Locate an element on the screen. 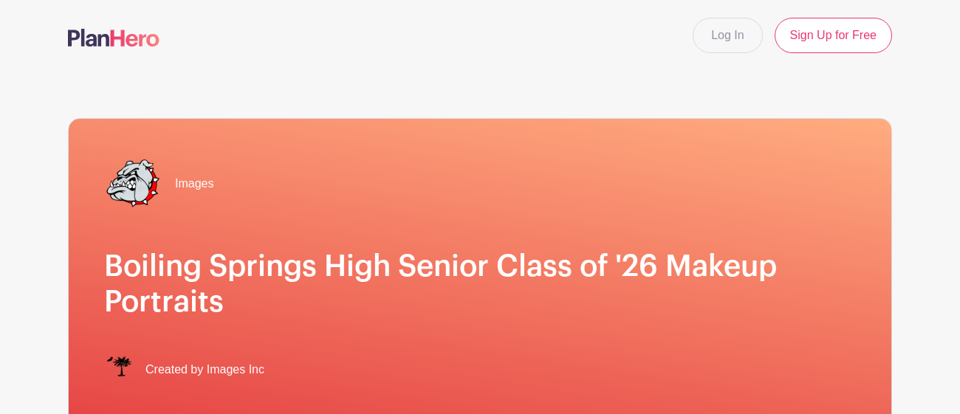 This screenshot has width=960, height=414. span: Created by Images Inc is located at coordinates (205, 370).